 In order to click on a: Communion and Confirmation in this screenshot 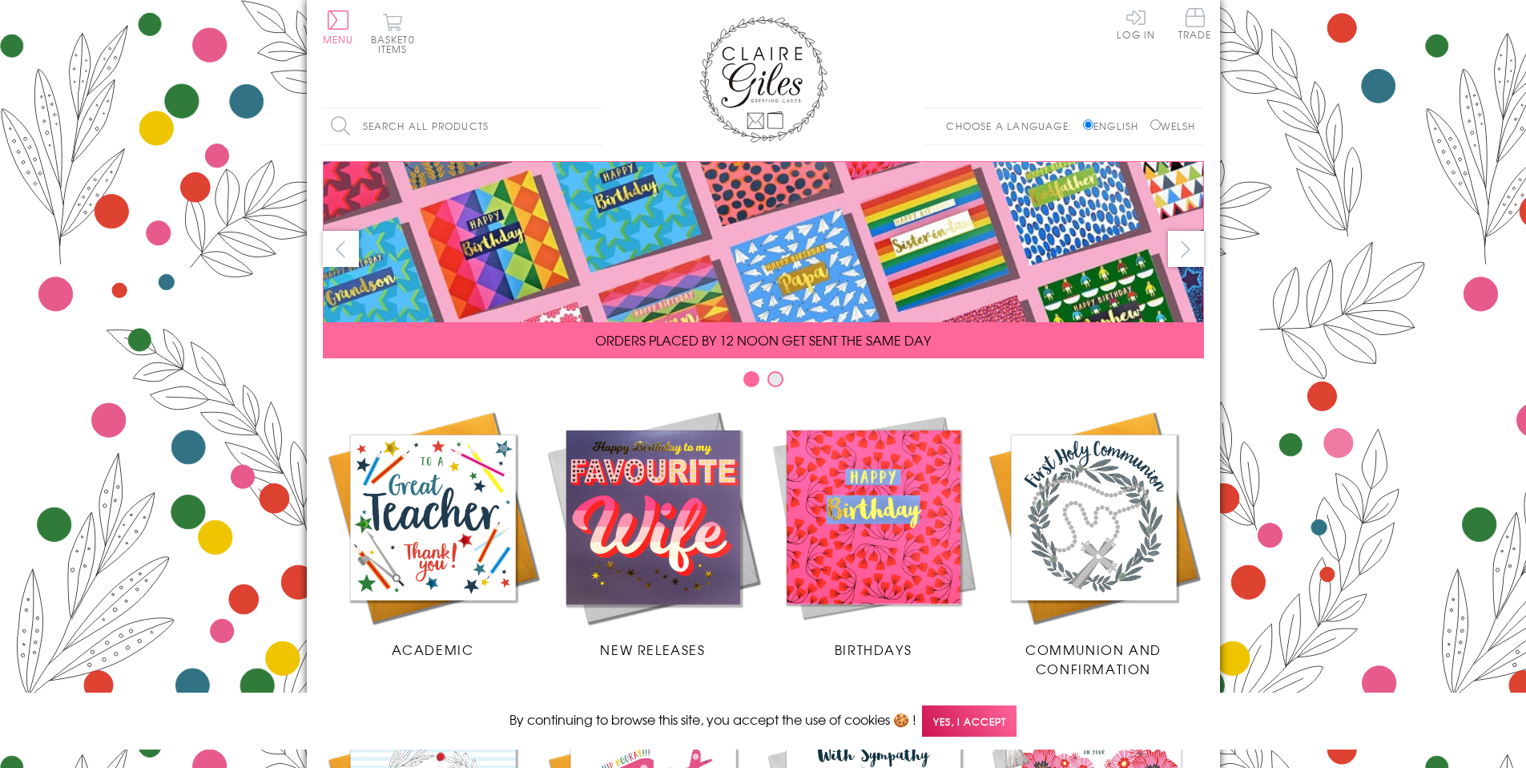, I will do `click(1094, 542)`.